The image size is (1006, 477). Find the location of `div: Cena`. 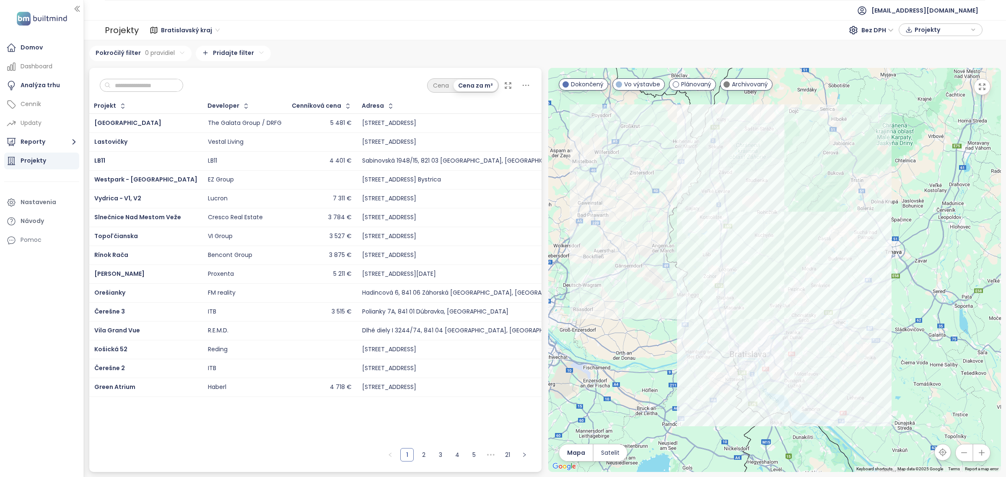

div: Cena is located at coordinates (441, 86).